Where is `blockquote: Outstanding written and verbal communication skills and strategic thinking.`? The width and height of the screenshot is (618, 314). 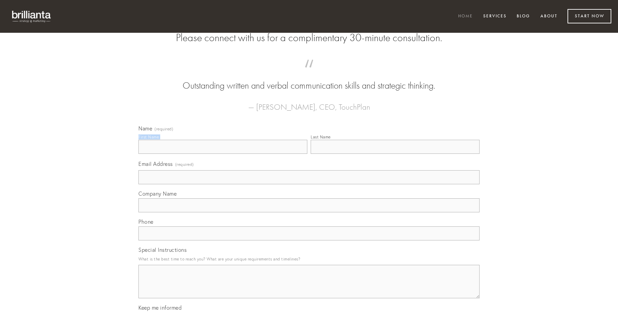 blockquote: Outstanding written and verbal communication skills and strategic thinking. is located at coordinates (309, 79).